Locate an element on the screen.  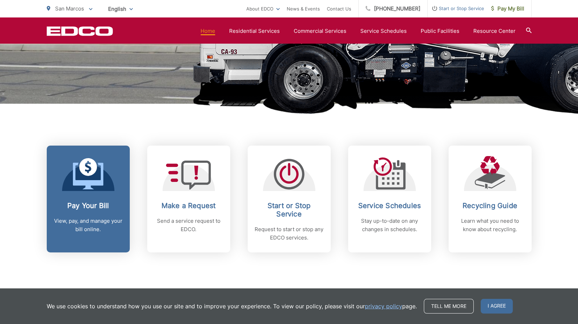
a: Tell me more is located at coordinates (449, 306).